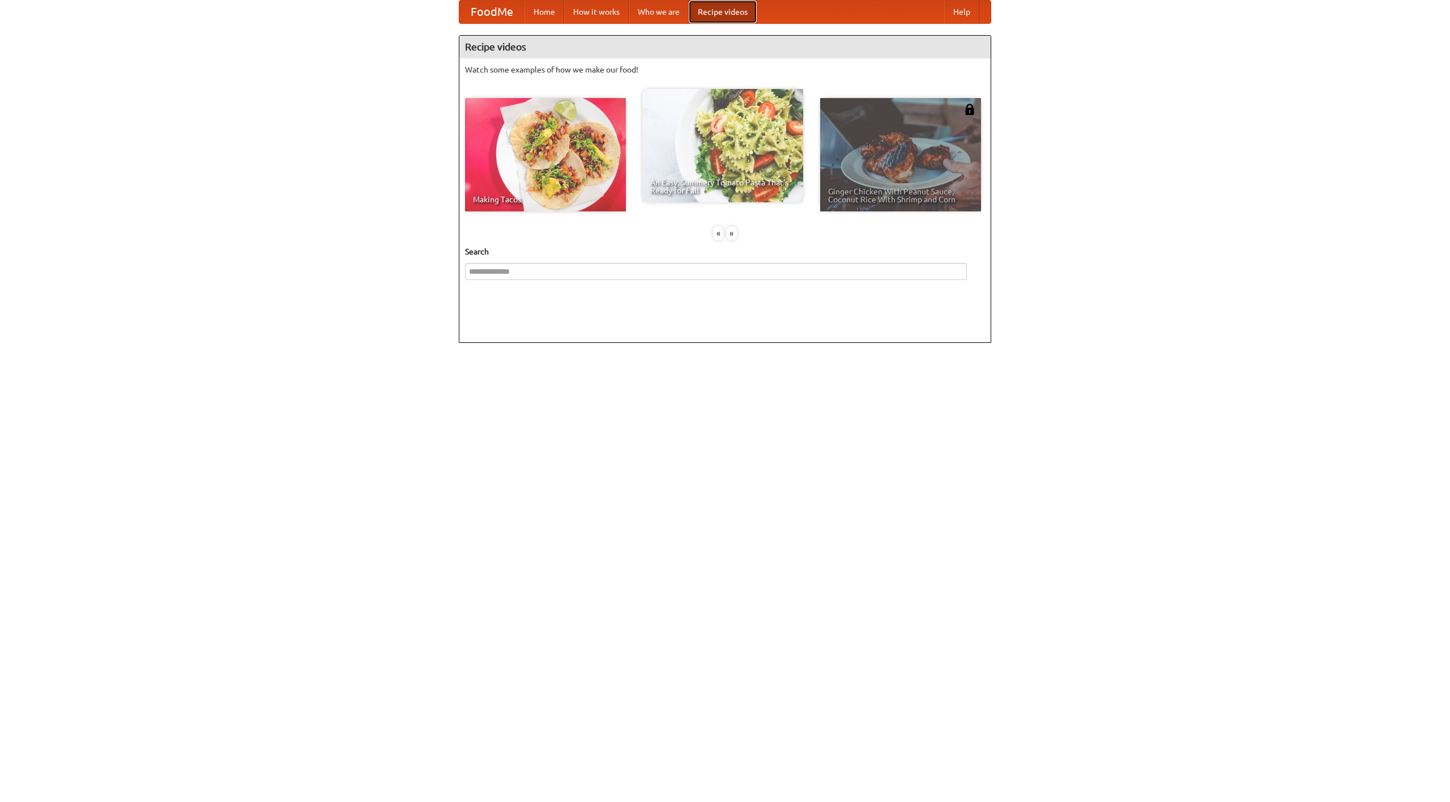 This screenshot has width=1450, height=802. I want to click on a: FoodMe, so click(492, 12).